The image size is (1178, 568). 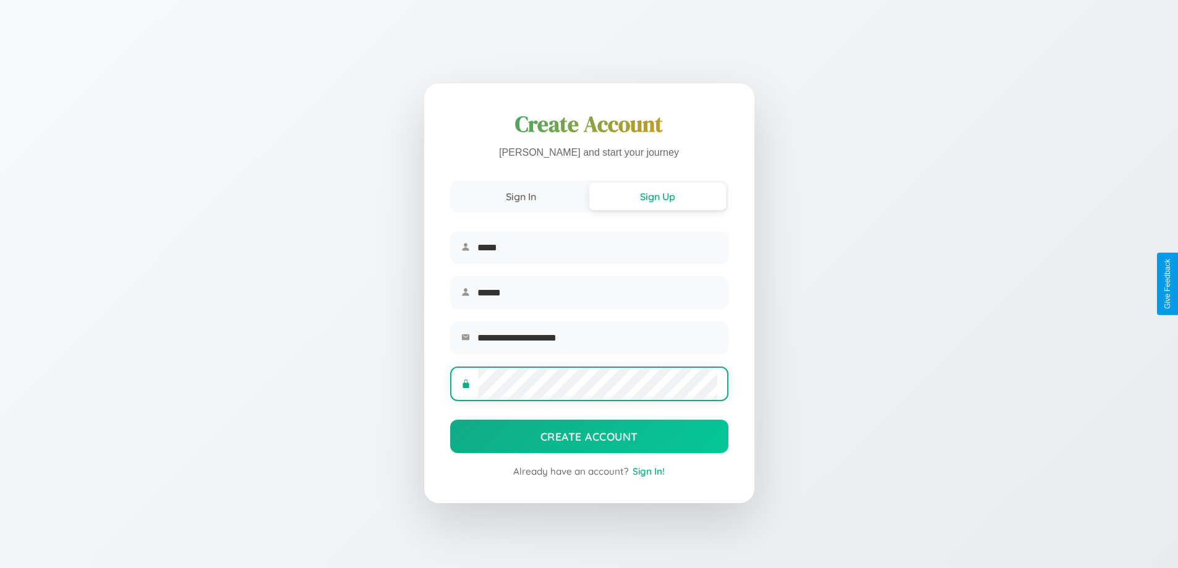 What do you see at coordinates (657, 197) in the screenshot?
I see `button: Sign Up` at bounding box center [657, 197].